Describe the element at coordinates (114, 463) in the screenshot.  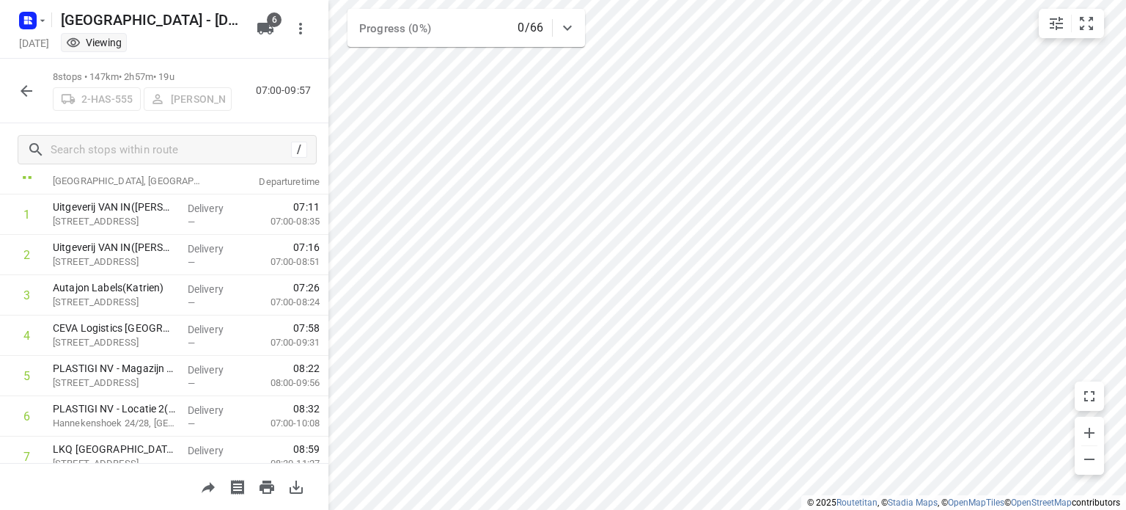
I see `p: Industrieweg 25, Paal Beringen` at that location.